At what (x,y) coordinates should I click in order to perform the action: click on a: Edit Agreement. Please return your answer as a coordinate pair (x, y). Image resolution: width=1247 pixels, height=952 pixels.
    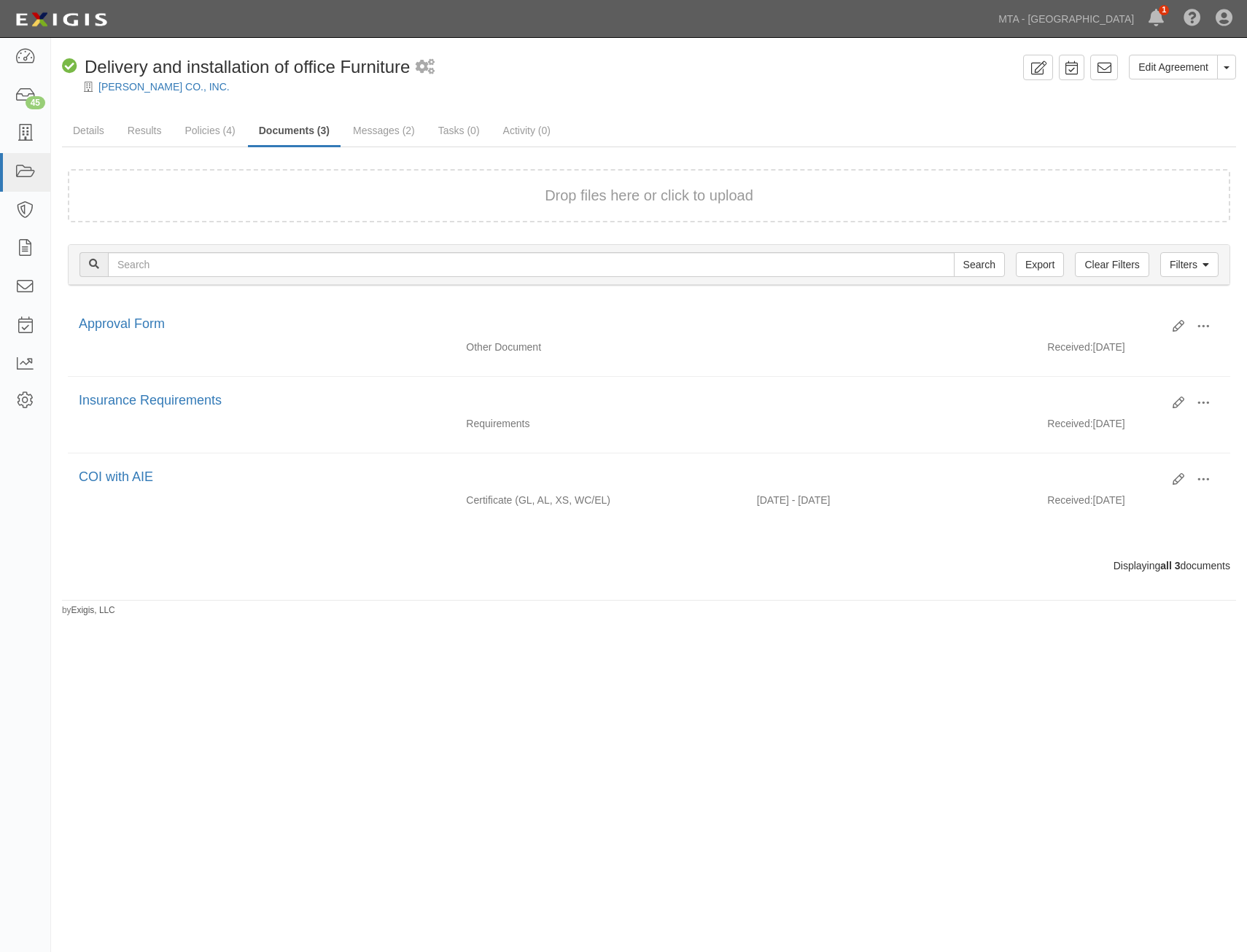
    Looking at the image, I should click on (1173, 67).